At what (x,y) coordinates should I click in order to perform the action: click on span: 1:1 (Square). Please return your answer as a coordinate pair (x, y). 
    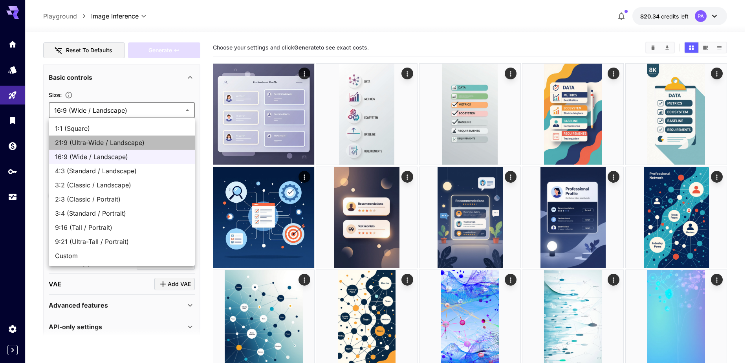
    Looking at the image, I should click on (122, 128).